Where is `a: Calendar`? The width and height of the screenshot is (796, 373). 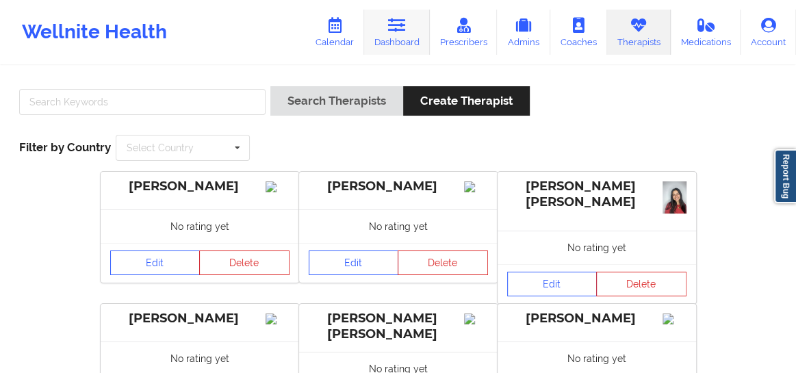
a: Calendar is located at coordinates (335, 32).